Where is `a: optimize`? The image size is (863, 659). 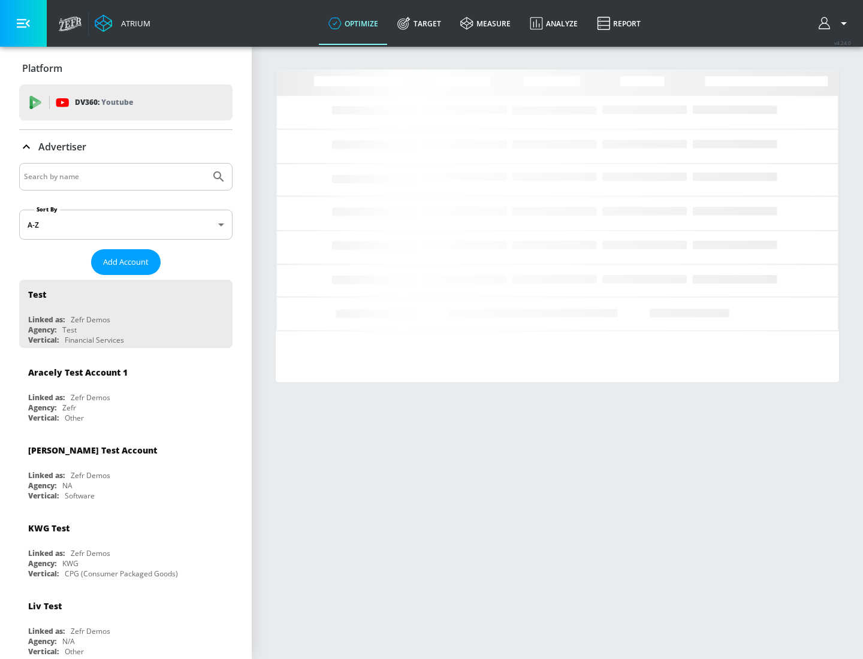
a: optimize is located at coordinates (353, 23).